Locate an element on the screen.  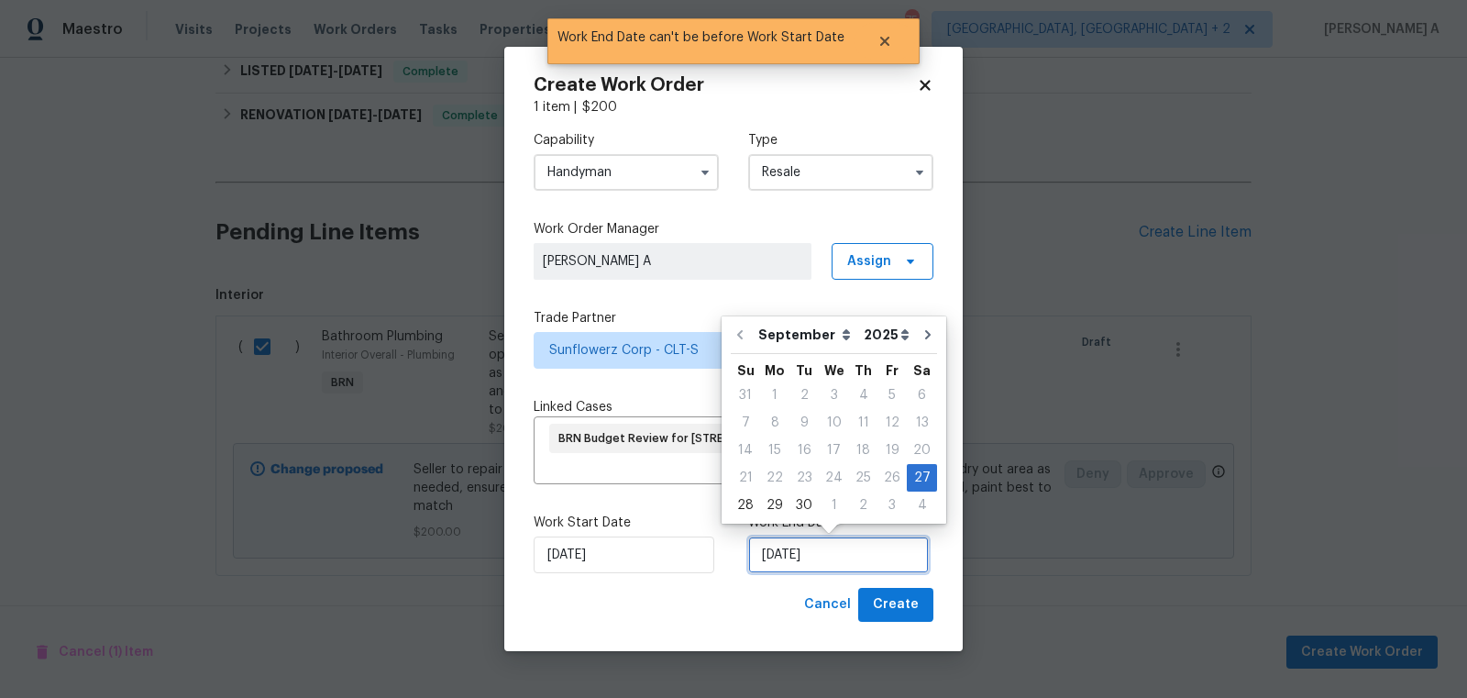
abbr: Thursday is located at coordinates (863, 370).